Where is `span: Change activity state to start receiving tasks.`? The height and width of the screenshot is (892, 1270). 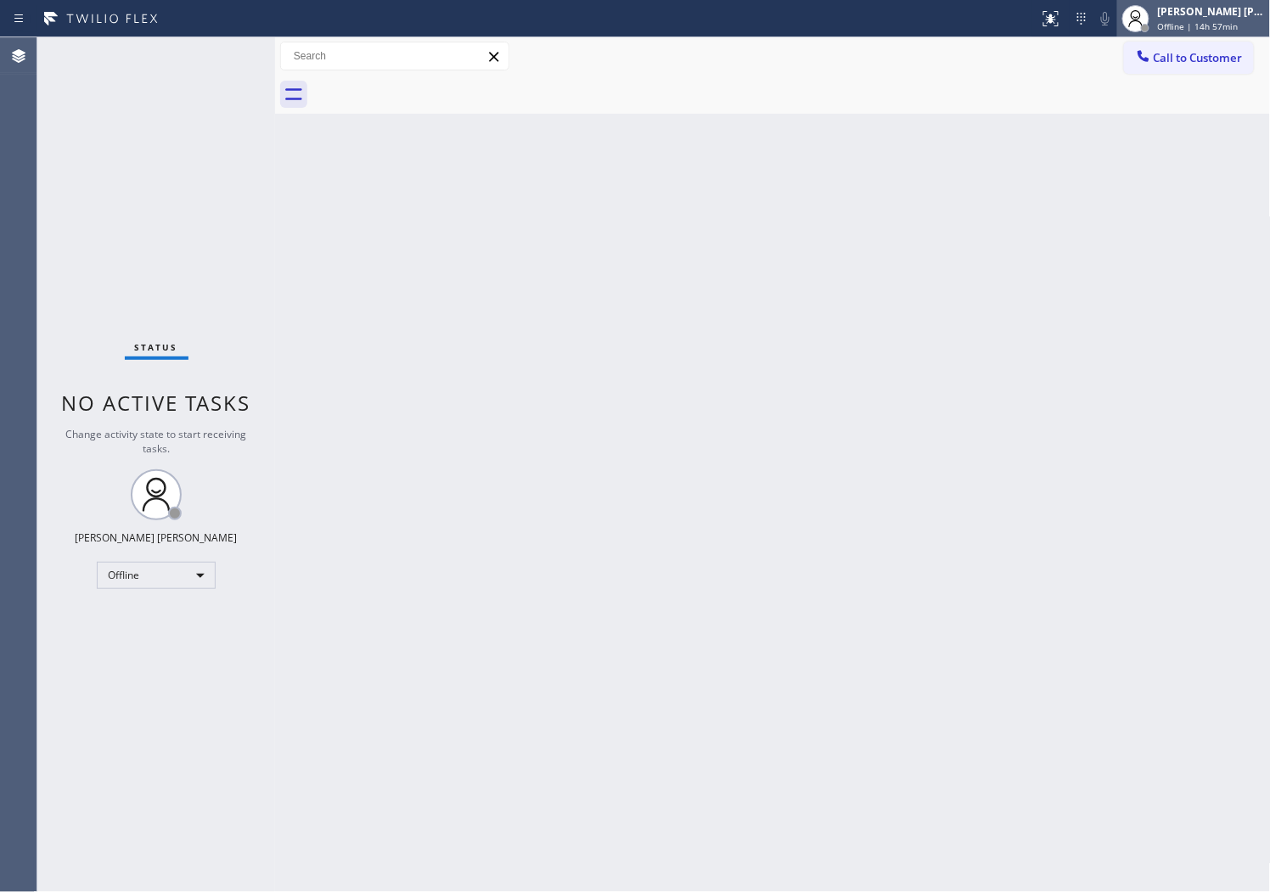 span: Change activity state to start receiving tasks. is located at coordinates (156, 441).